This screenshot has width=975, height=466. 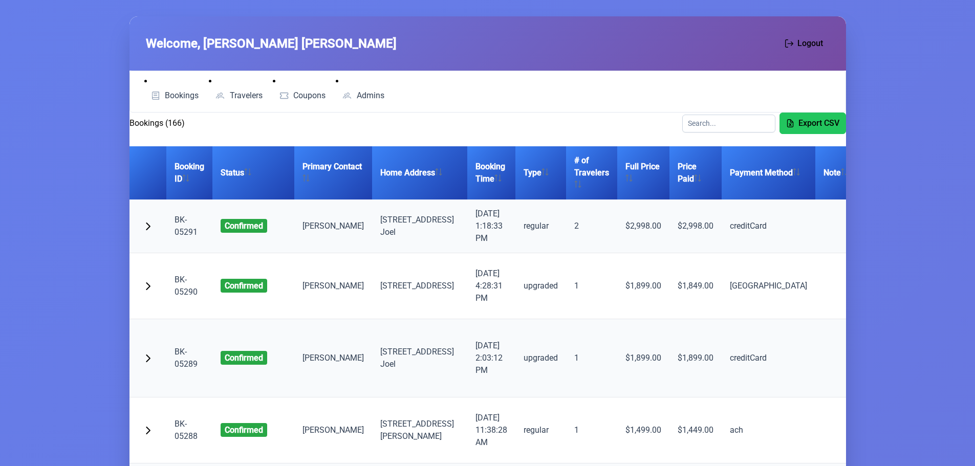 What do you see at coordinates (768, 430) in the screenshot?
I see `td: ach` at bounding box center [768, 430].